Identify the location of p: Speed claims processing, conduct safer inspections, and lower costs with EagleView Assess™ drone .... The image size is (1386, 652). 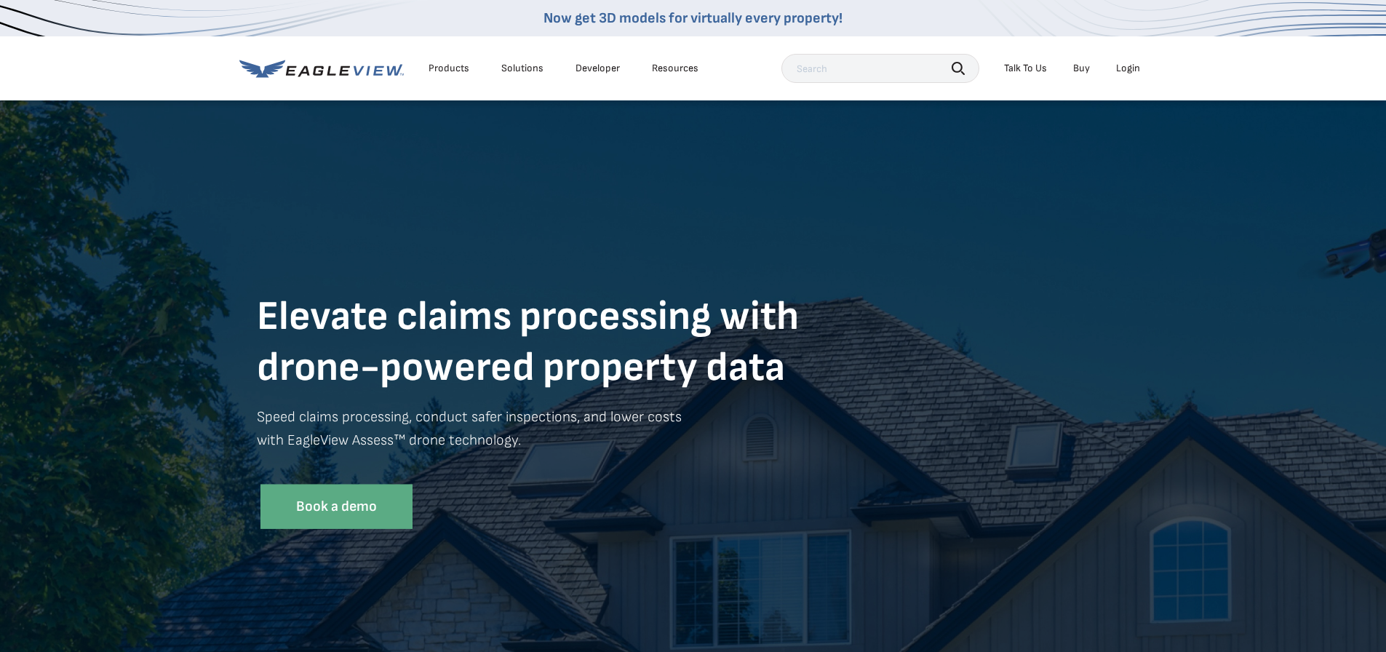
(693, 439).